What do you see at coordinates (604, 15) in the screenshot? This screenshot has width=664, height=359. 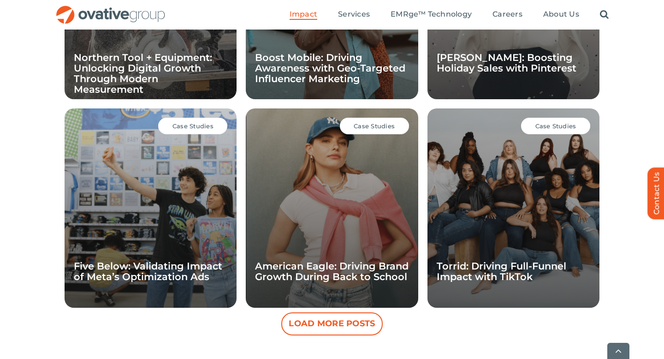 I see `a: Search` at bounding box center [604, 15].